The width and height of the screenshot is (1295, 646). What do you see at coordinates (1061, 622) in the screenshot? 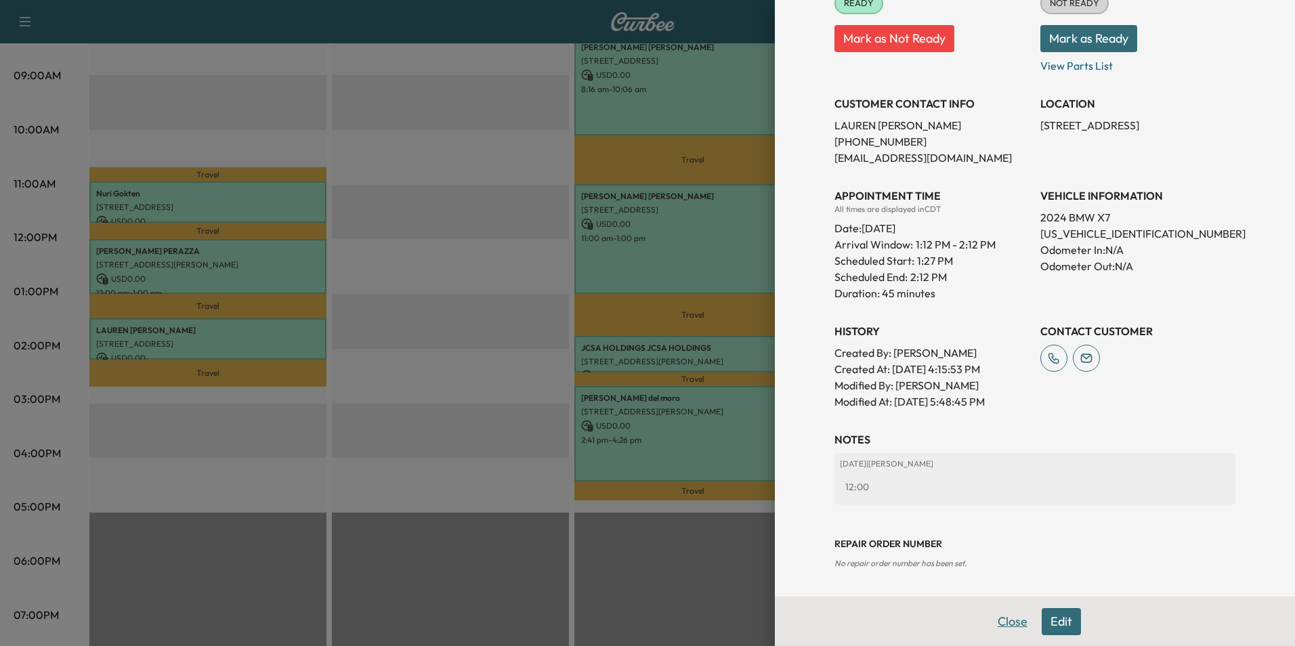
I see `button: Edit` at bounding box center [1061, 622].